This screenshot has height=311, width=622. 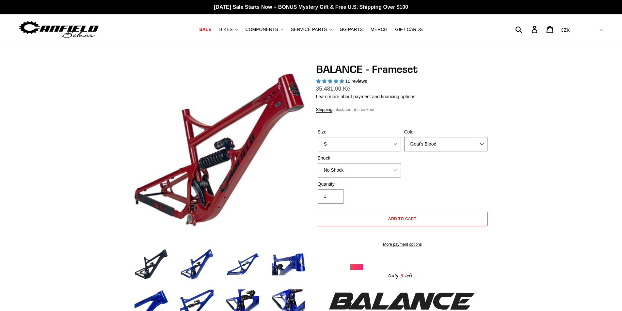 What do you see at coordinates (359, 184) in the screenshot?
I see `label: Quantity` at bounding box center [359, 184].